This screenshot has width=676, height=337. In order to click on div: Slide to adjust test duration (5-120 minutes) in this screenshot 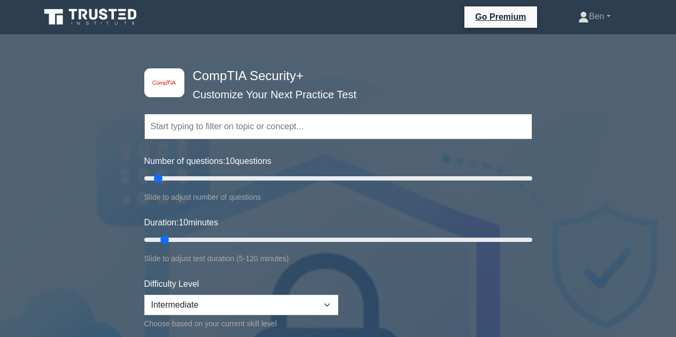, I will do `click(338, 259)`.